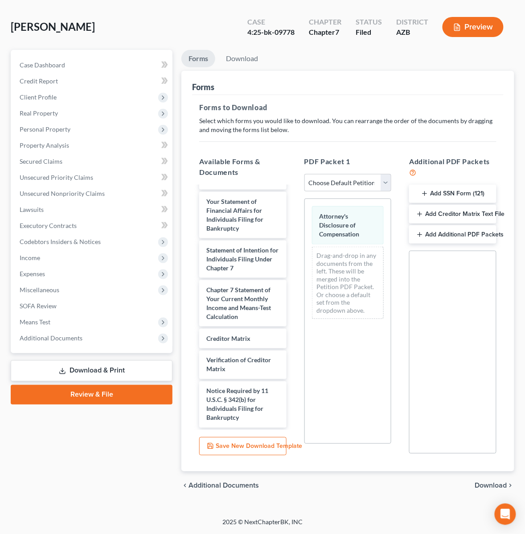 This screenshot has height=534, width=525. I want to click on span: Miscellaneous, so click(39, 289).